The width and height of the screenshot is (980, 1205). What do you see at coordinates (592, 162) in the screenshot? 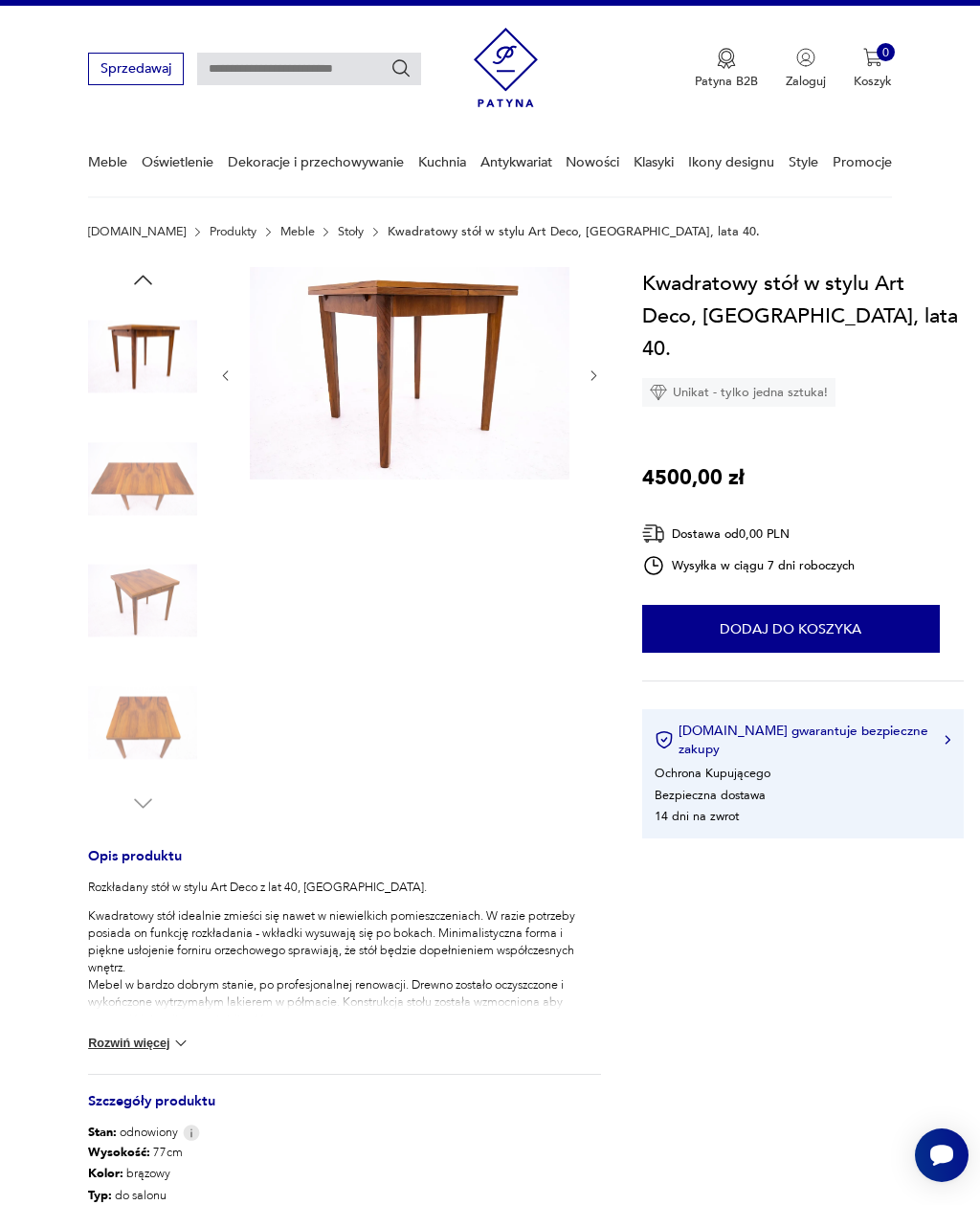
I see `a: Nowości` at bounding box center [592, 162].